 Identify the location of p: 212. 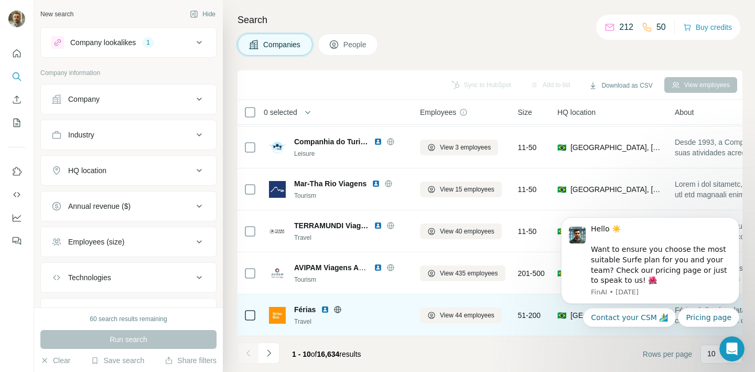
(626, 27).